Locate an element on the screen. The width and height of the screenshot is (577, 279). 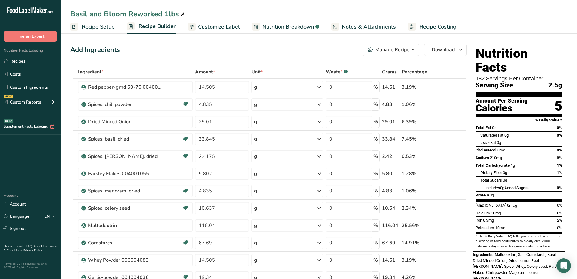
a: Recipe Setup is located at coordinates (92, 27).